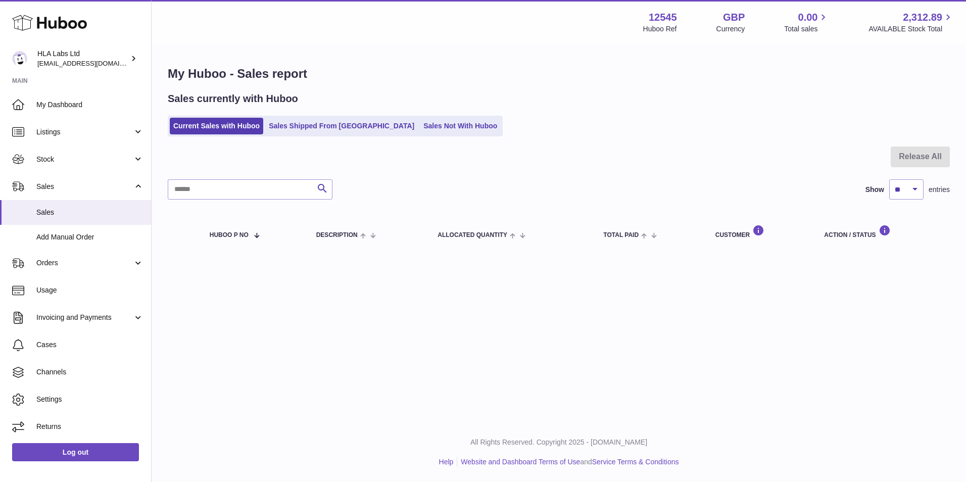  Describe the element at coordinates (90, 105) in the screenshot. I see `span: My Dashboard` at that location.